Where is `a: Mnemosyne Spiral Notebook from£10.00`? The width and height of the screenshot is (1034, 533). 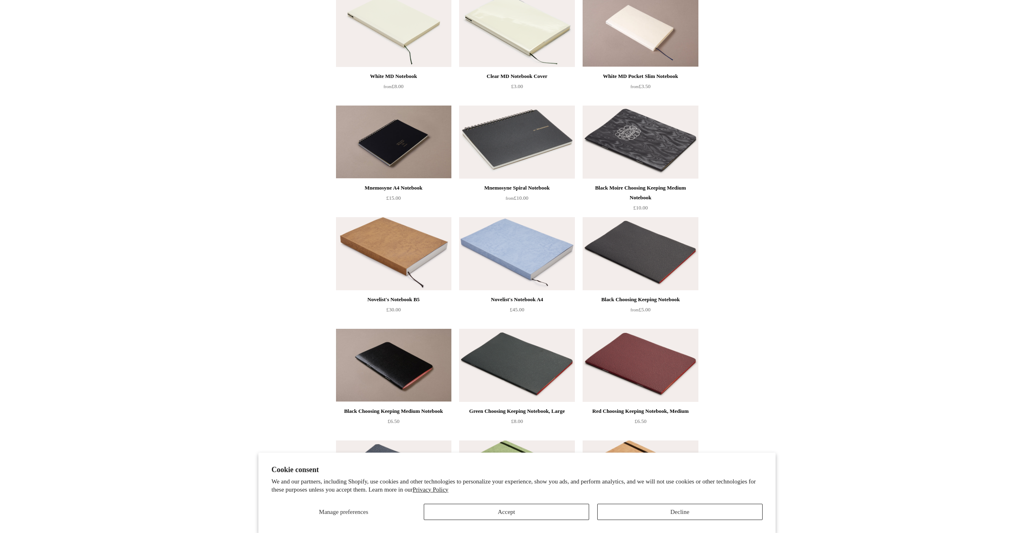 a: Mnemosyne Spiral Notebook from£10.00 is located at coordinates (517, 200).